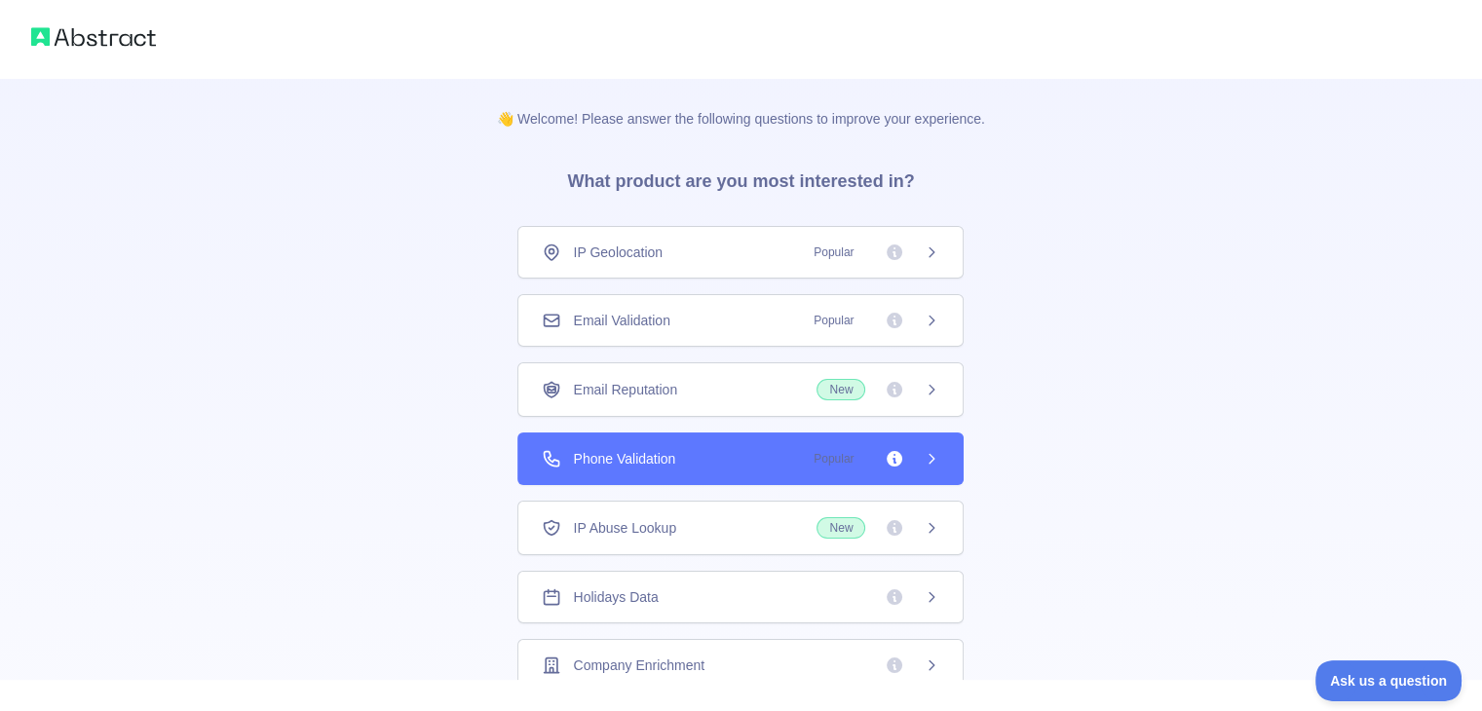 This screenshot has width=1482, height=711. What do you see at coordinates (740, 177) in the screenshot?
I see `h3: What product are you most interested in?` at bounding box center [740, 177].